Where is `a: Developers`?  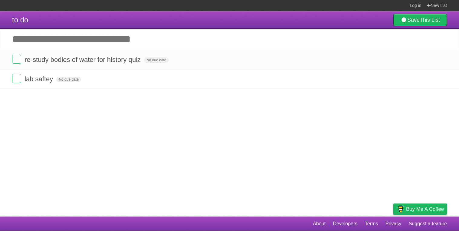 a: Developers is located at coordinates (345, 224).